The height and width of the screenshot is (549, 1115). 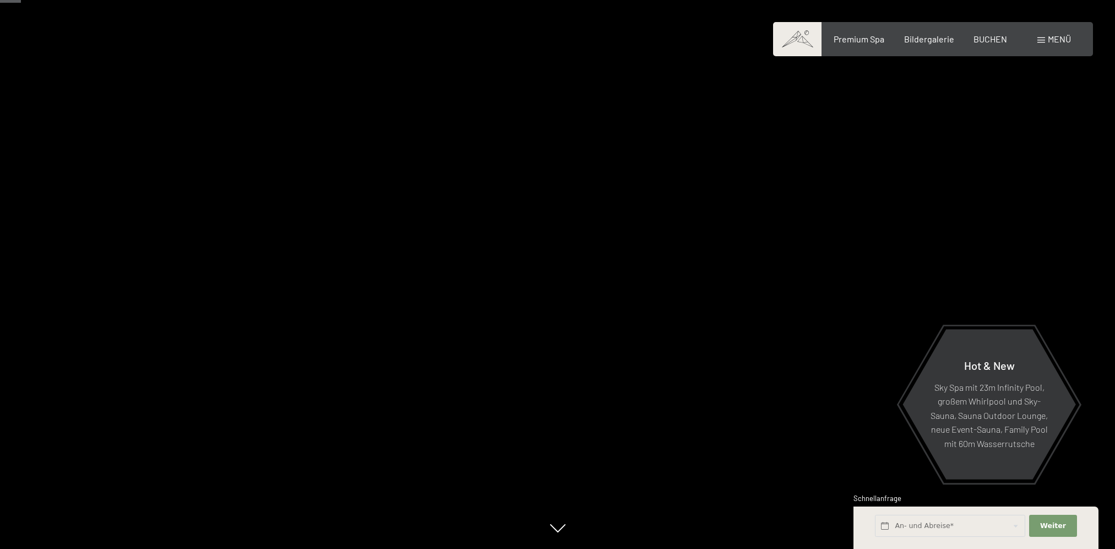 I want to click on a: Hot & New Sky Spa mit 23m Infinity Pool, großem Whirlpool und Sky-Sauna, Sauna Outdoor Lounge, ne..., so click(x=989, y=404).